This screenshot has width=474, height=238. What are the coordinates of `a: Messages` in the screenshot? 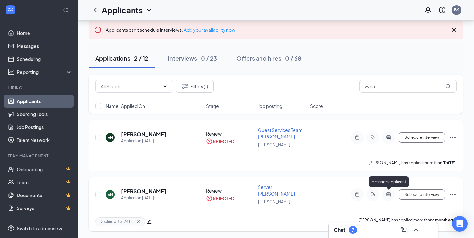 It's located at (44, 46).